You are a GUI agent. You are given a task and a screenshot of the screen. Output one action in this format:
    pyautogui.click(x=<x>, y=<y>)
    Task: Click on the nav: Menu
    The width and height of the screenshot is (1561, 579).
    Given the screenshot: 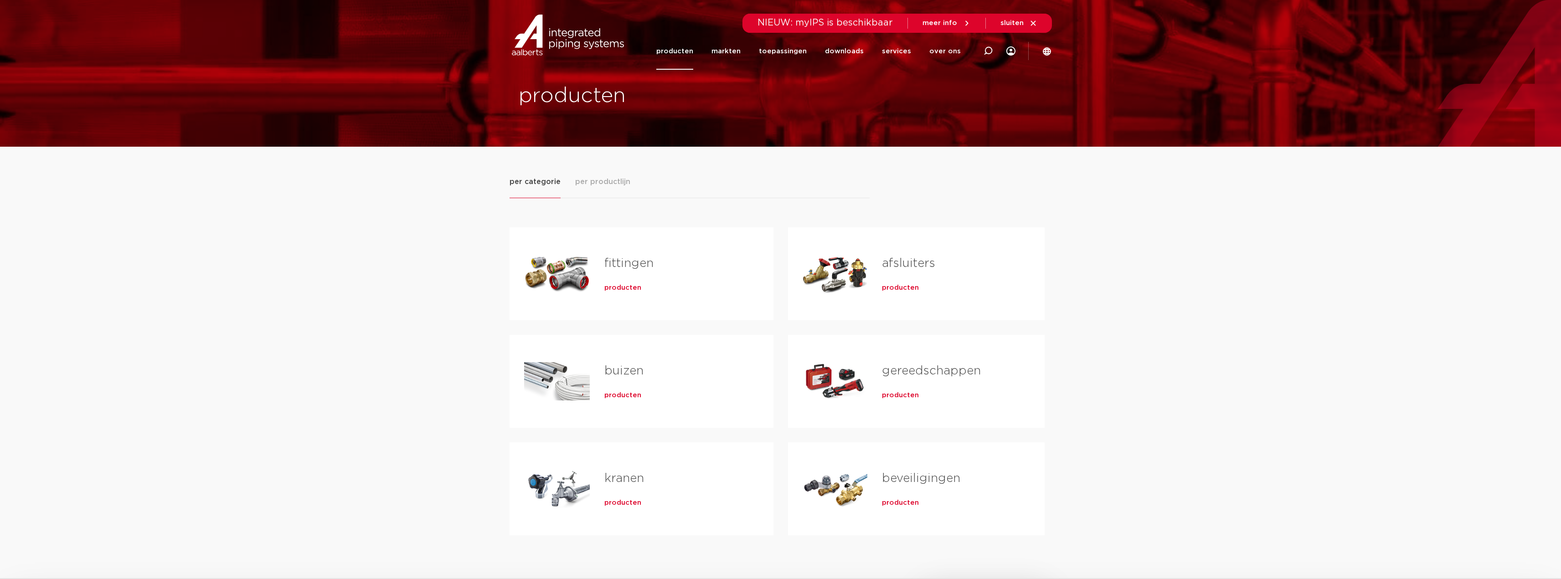 What is the action you would take?
    pyautogui.click(x=808, y=51)
    